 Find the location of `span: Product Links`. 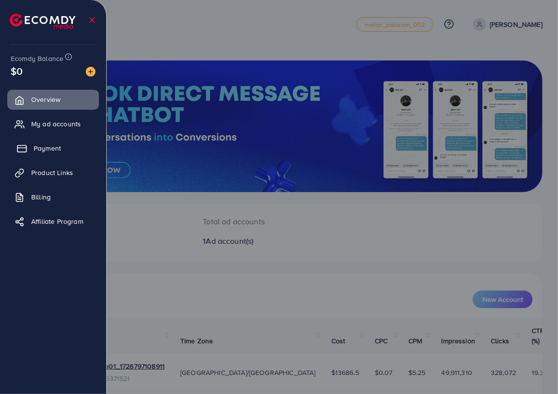

span: Product Links is located at coordinates (52, 172).